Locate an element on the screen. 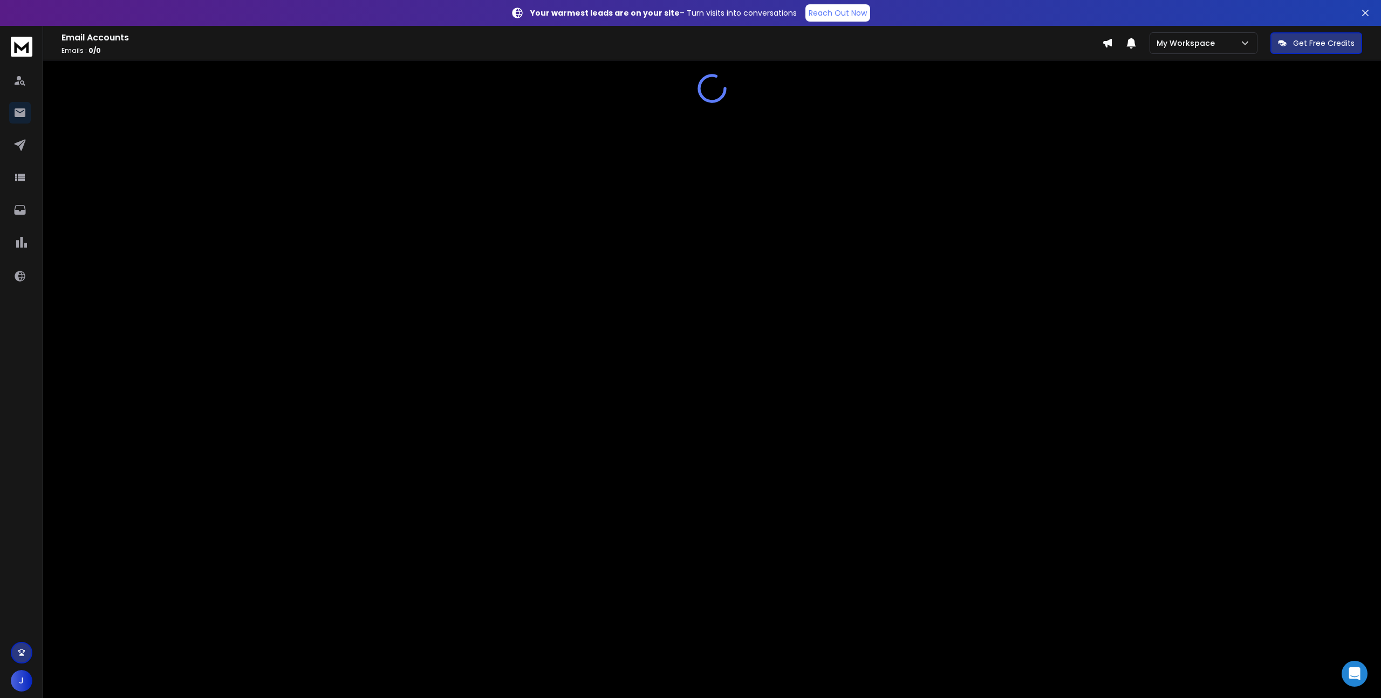  p: Emails : is located at coordinates (581, 51).